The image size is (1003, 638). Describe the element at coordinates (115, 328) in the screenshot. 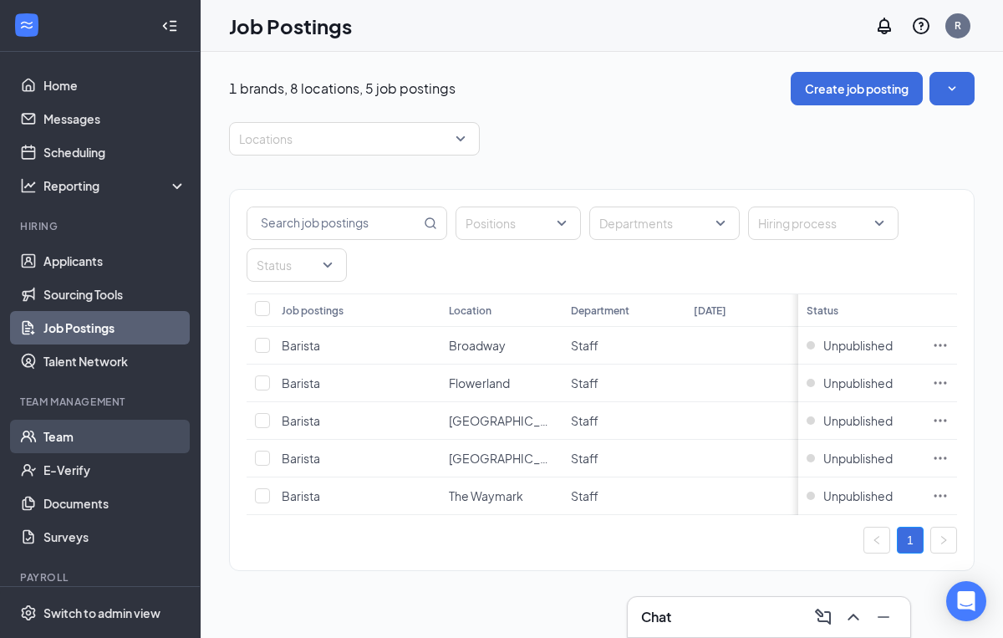

I see `a: Job Postings` at that location.